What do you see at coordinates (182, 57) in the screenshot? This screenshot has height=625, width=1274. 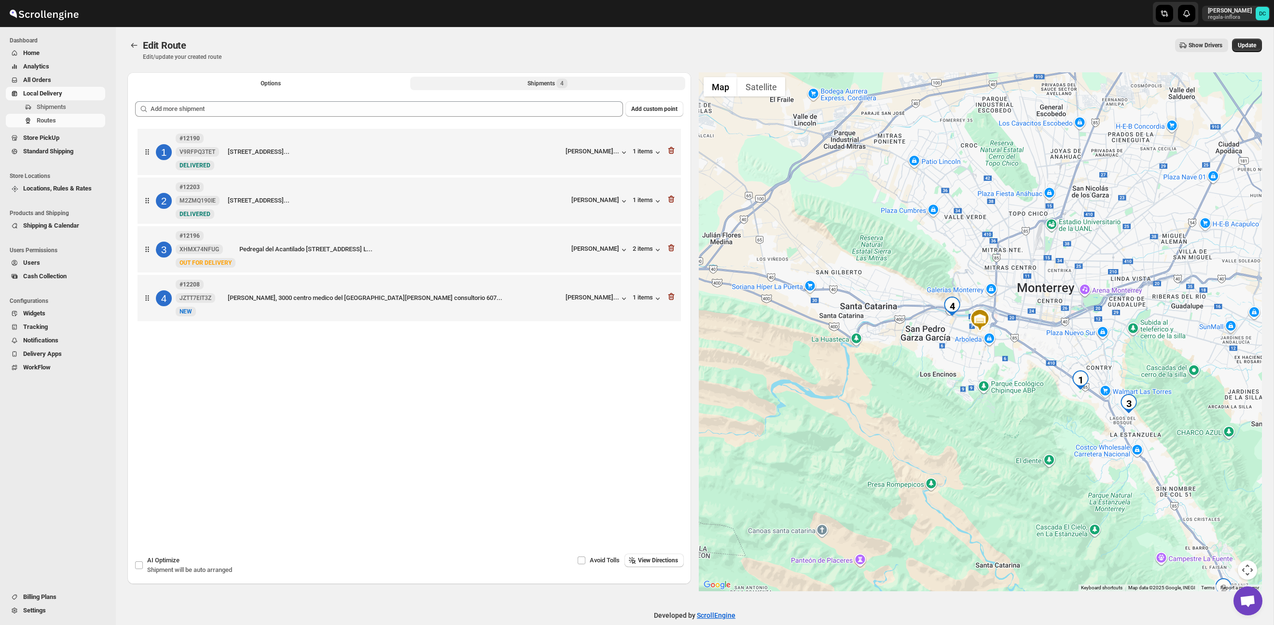 I see `p: Edit/update your created route` at bounding box center [182, 57].